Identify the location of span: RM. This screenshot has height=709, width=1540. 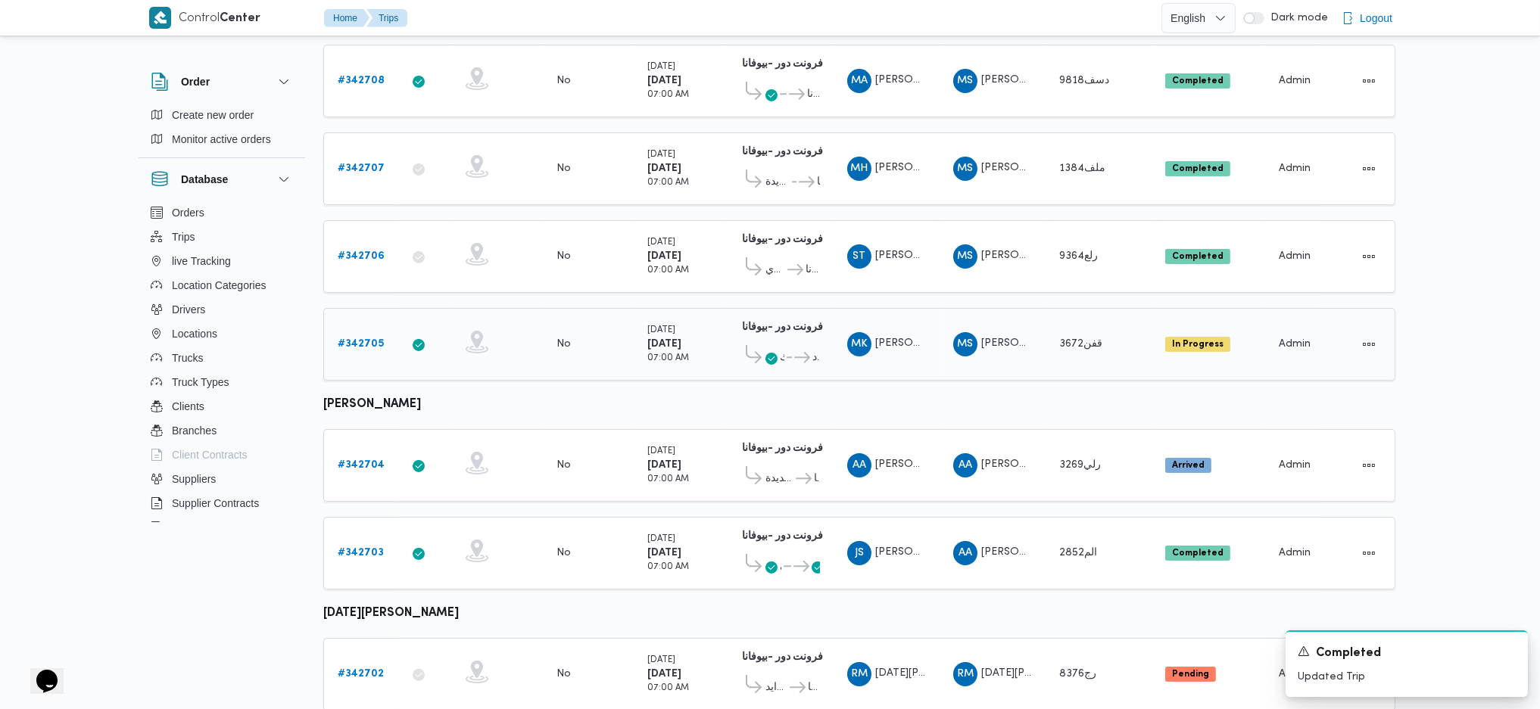
(965, 675).